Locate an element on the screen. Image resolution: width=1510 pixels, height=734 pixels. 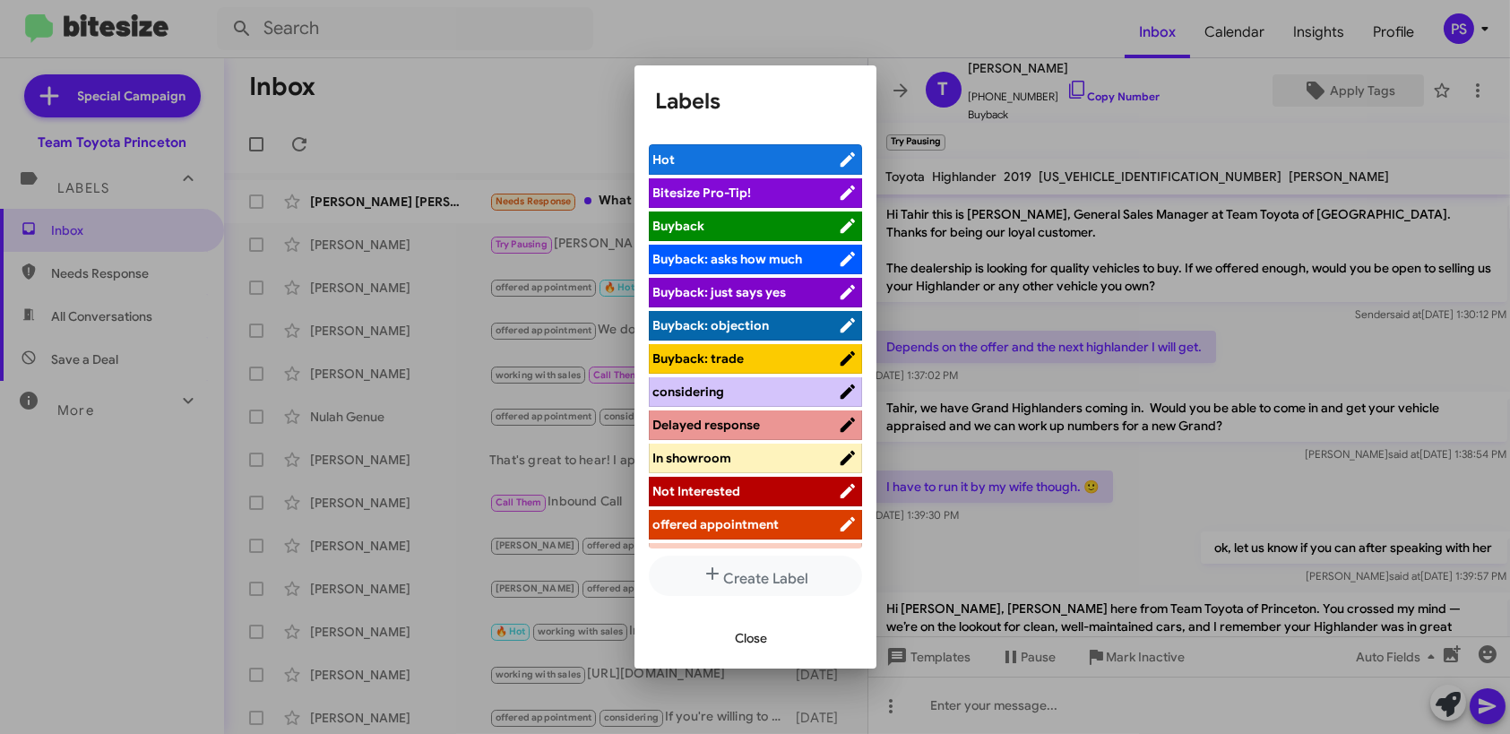
span: Buyback: trade is located at coordinates (699, 359).